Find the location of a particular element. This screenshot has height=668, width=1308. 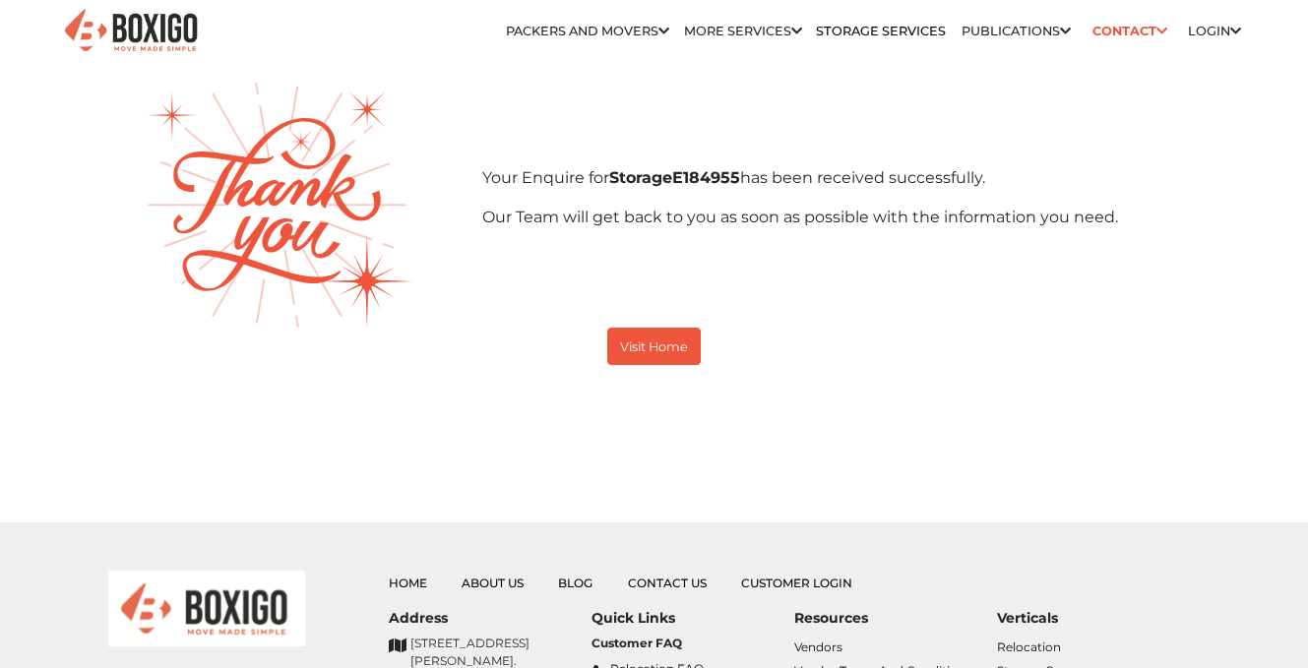

a: Home is located at coordinates (407, 582).